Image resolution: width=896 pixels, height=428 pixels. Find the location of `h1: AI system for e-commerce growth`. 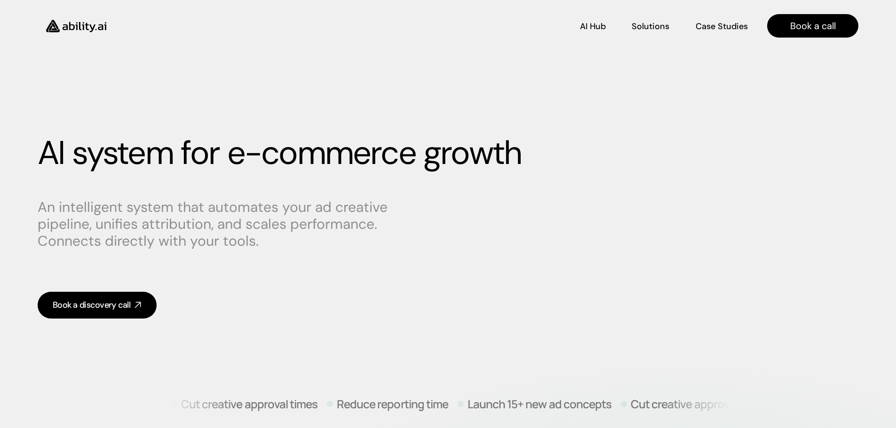

h1: AI system for e-commerce growth is located at coordinates (448, 153).